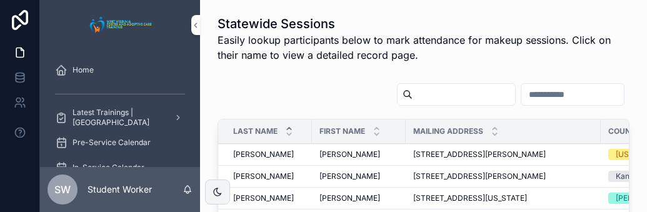  I want to click on span: Home, so click(83, 70).